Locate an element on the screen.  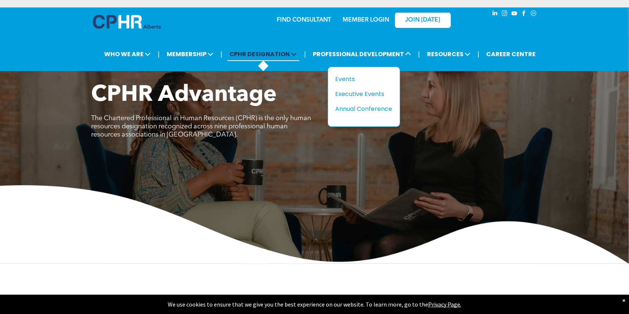
div: Dismiss notification is located at coordinates (624, 300).